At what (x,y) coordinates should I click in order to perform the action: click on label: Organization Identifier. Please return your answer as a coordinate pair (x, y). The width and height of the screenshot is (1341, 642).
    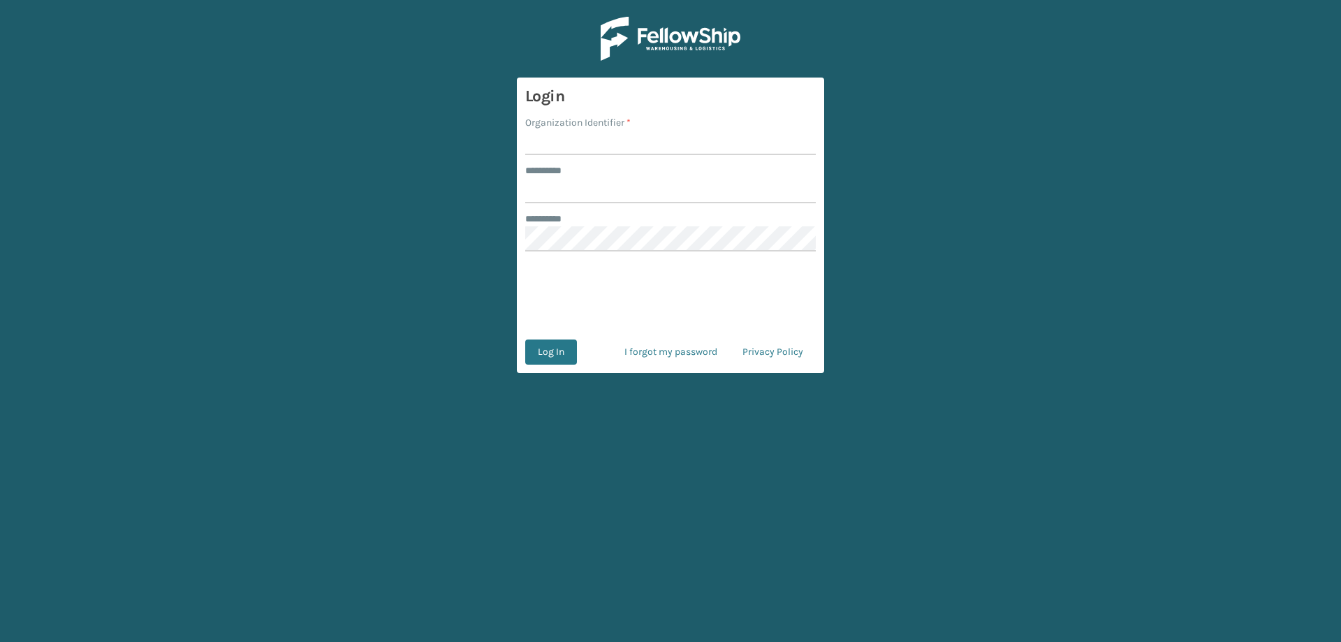
    Looking at the image, I should click on (577, 122).